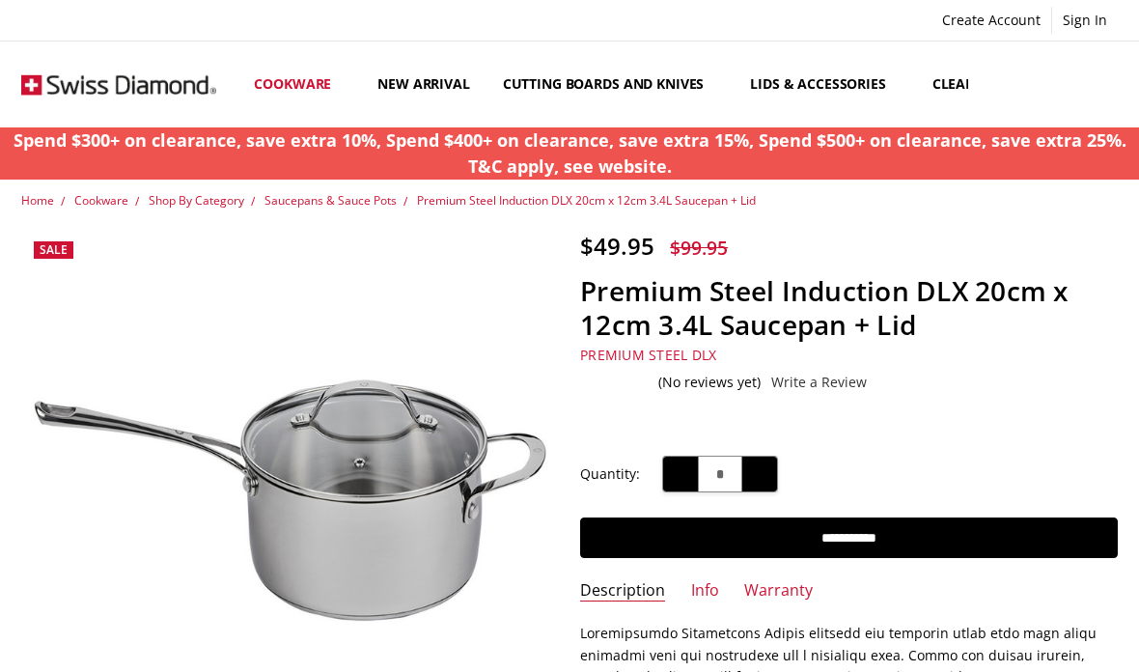 The width and height of the screenshot is (1139, 672). Describe the element at coordinates (196, 200) in the screenshot. I see `span: Shop By Category` at that location.